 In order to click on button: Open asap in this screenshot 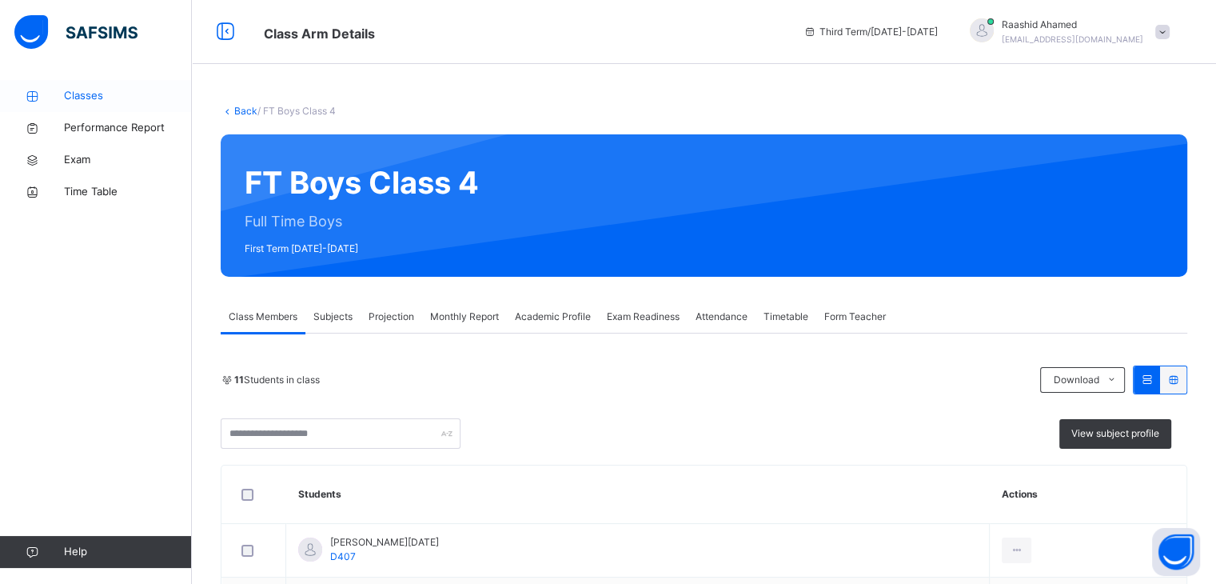, I will do `click(1176, 552)`.